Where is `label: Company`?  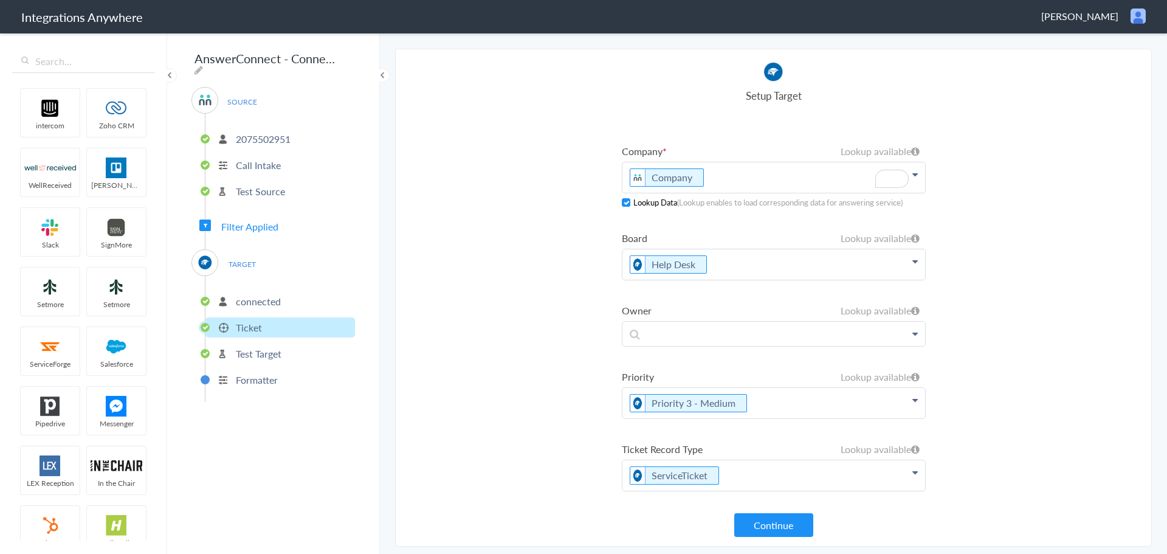 label: Company is located at coordinates (774, 151).